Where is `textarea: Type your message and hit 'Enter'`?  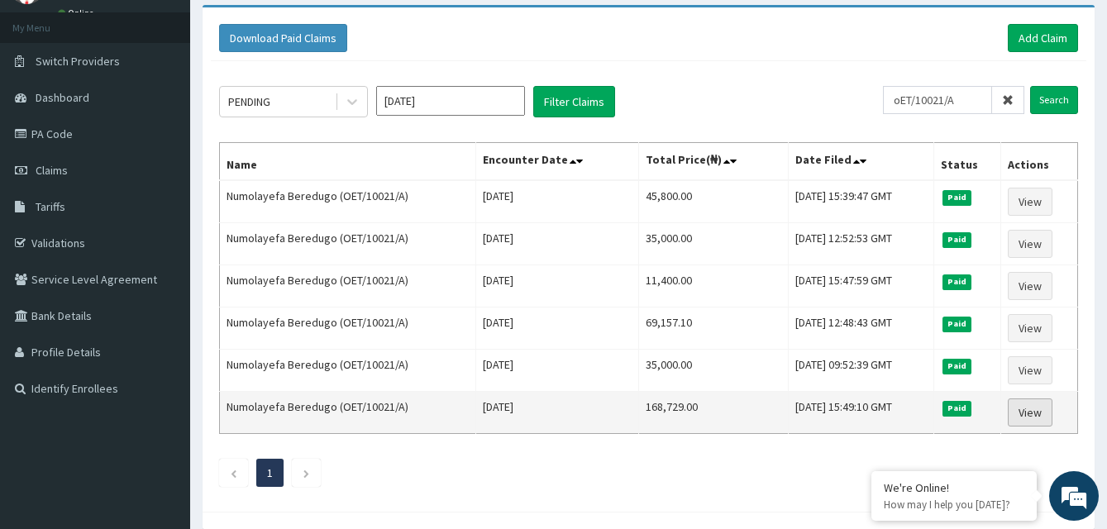 textarea: Type your message and hit 'Enter' is located at coordinates (161, 382).